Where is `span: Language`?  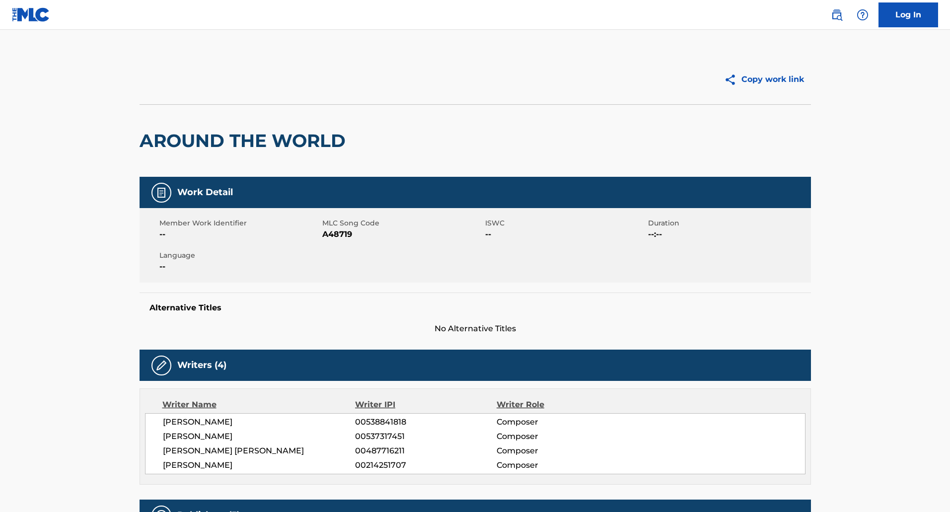 span: Language is located at coordinates (239, 255).